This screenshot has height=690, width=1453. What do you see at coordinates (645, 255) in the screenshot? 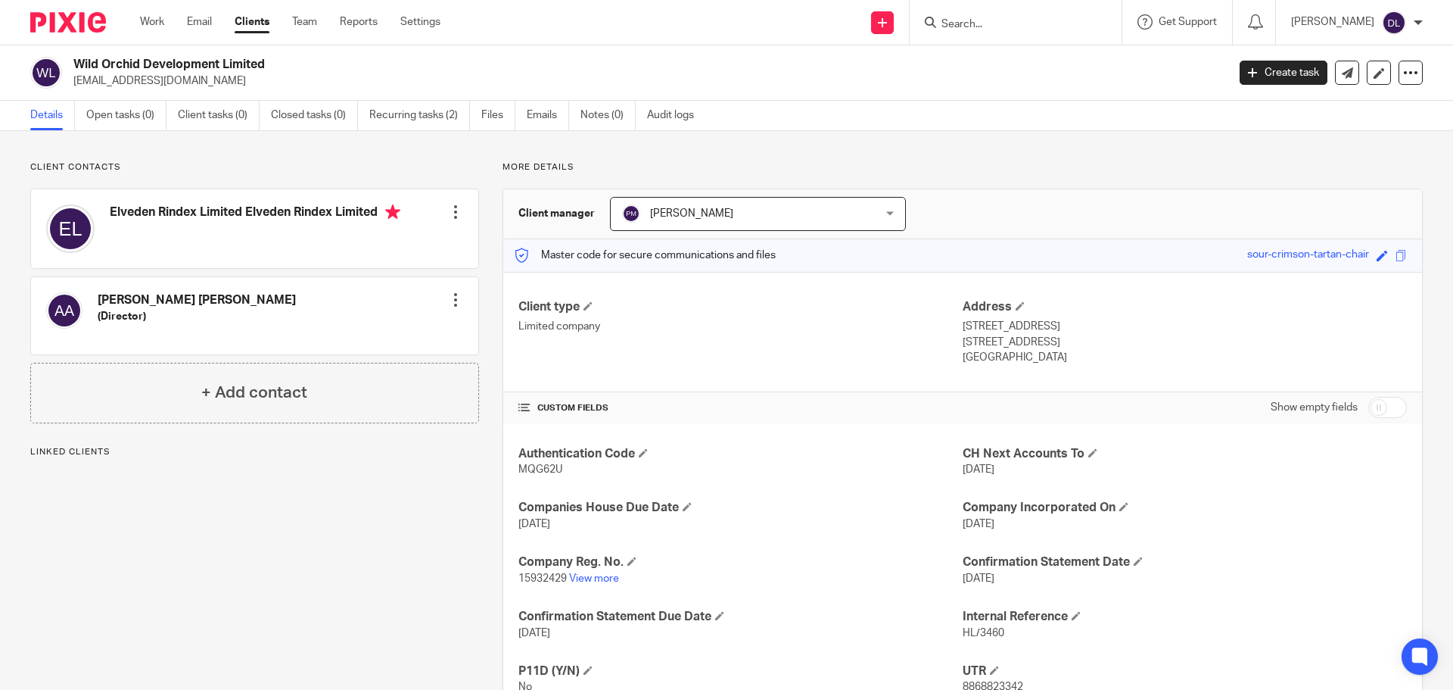
I see `p: Master code for secure communications and files` at bounding box center [645, 255].